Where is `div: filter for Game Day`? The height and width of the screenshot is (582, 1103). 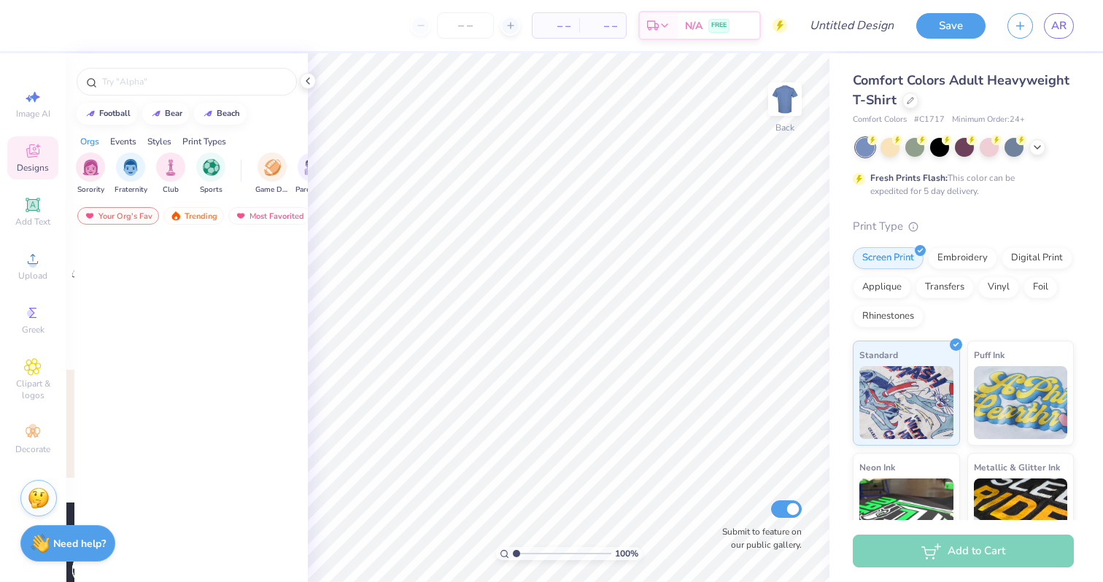 div: filter for Game Day is located at coordinates (272, 174).